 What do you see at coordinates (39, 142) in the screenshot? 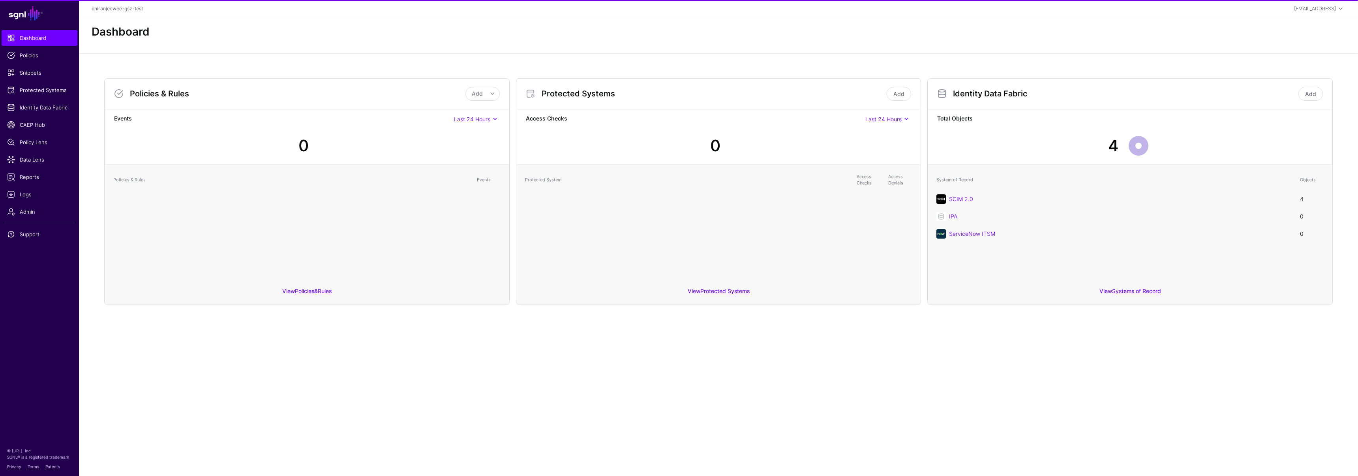
I see `a: Policy Lens` at bounding box center [39, 142].